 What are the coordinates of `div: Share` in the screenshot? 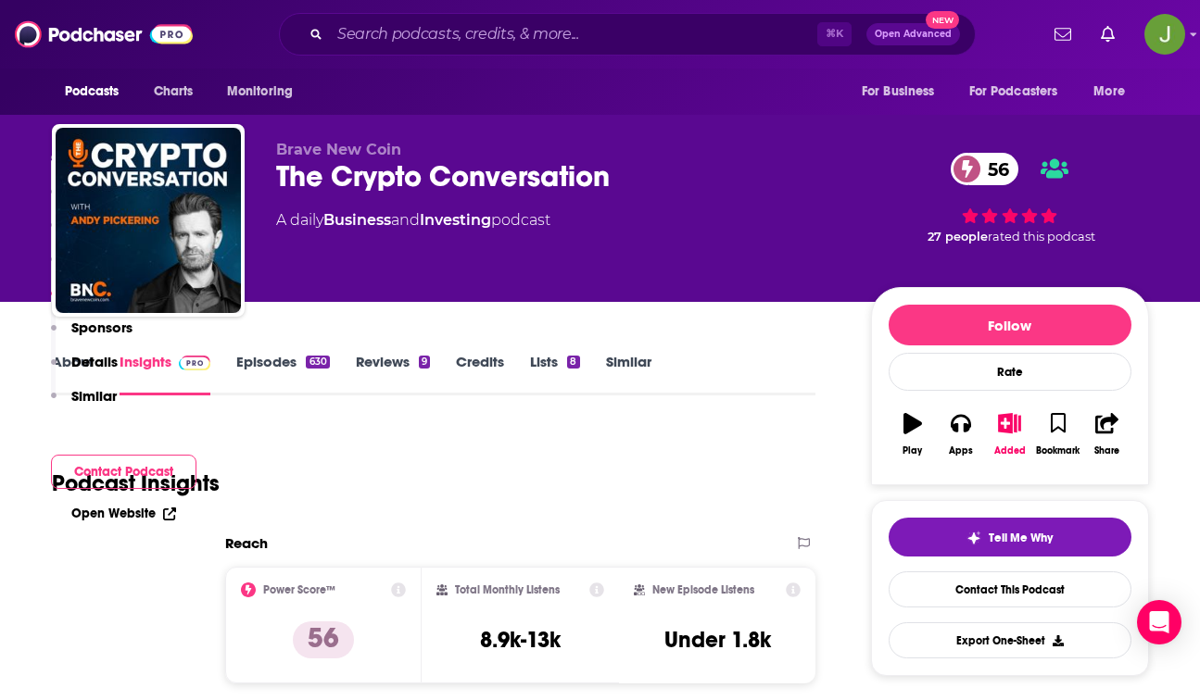 It's located at (1106, 451).